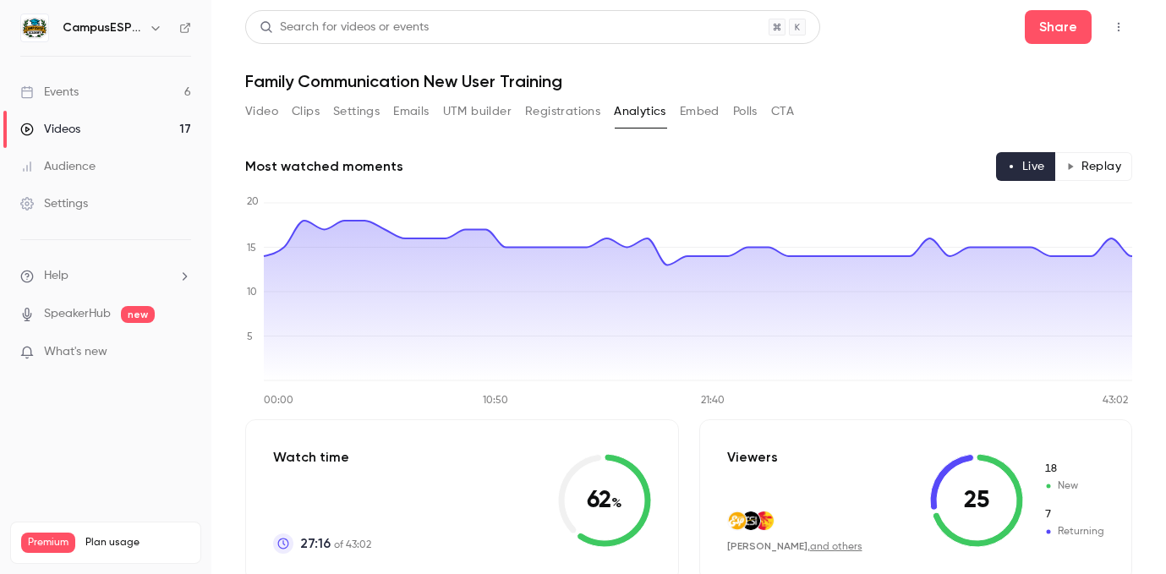 The image size is (1166, 574). Describe the element at coordinates (138, 314) in the screenshot. I see `span: new` at that location.